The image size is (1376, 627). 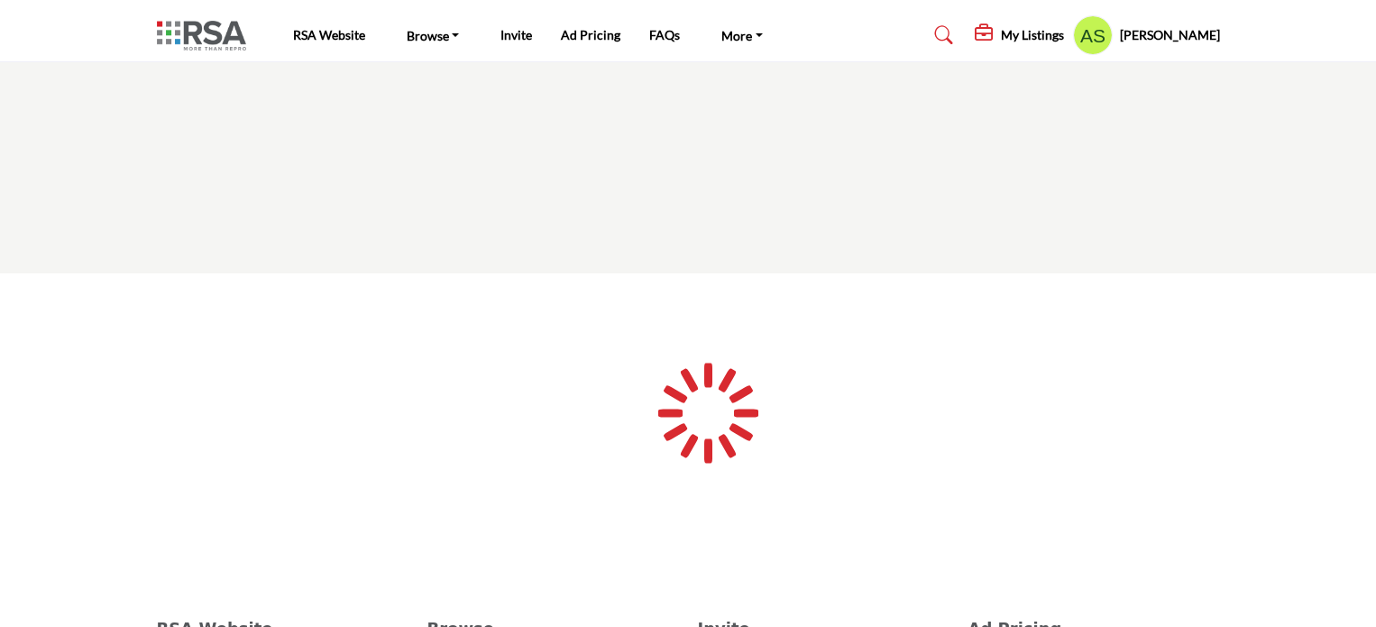 What do you see at coordinates (1032, 35) in the screenshot?
I see `h5: My Listings` at bounding box center [1032, 35].